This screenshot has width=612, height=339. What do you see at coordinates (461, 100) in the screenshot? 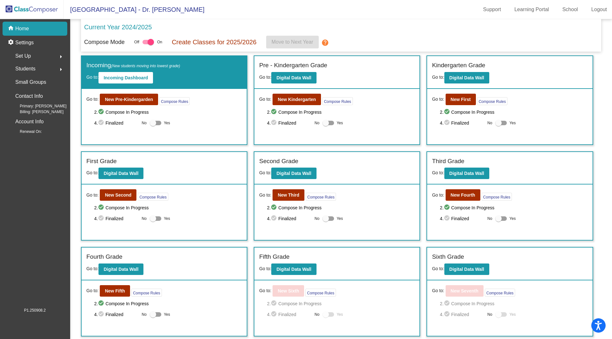
I see `button: New First` at bounding box center [461, 100].